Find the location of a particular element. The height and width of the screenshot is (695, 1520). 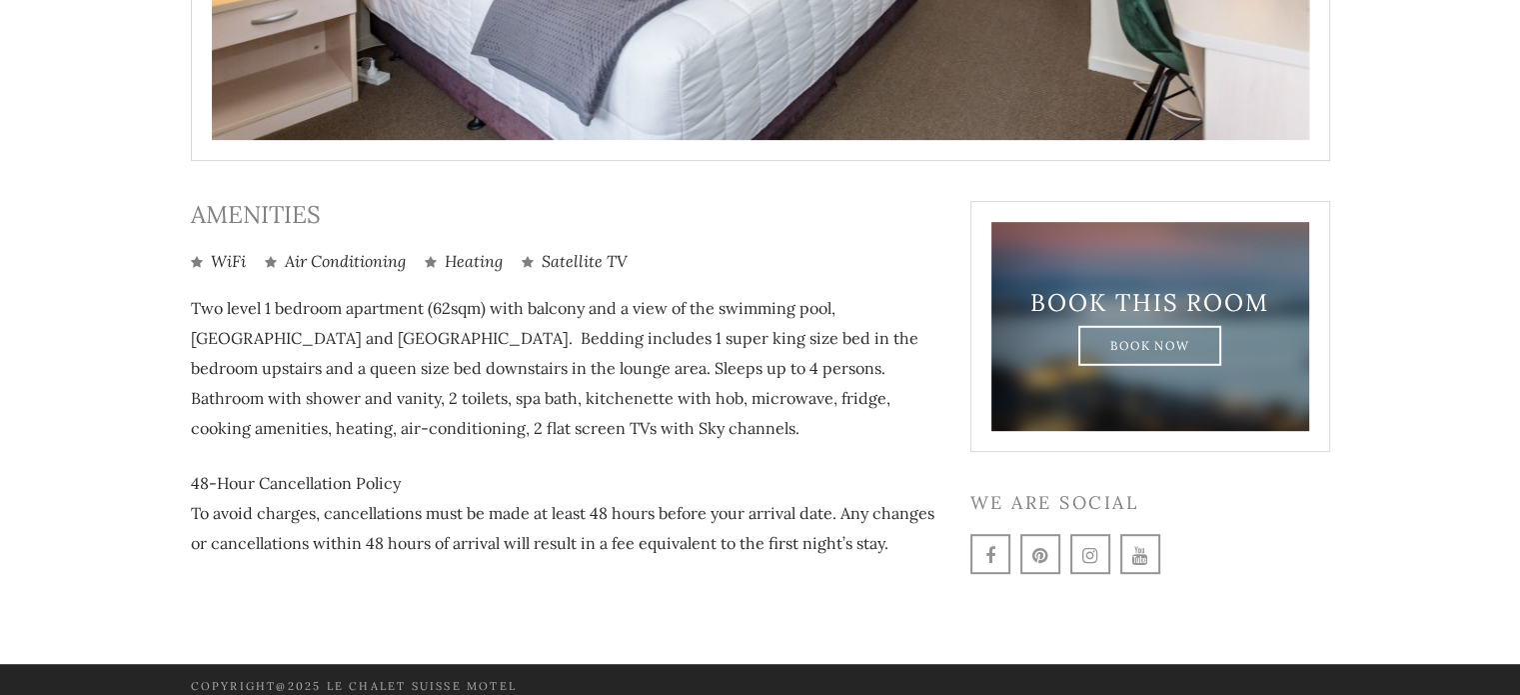

p: 48-Hour Cancellation Policy To avoid charges, cancellations must be made at least 48 hours before... is located at coordinates (566, 513).